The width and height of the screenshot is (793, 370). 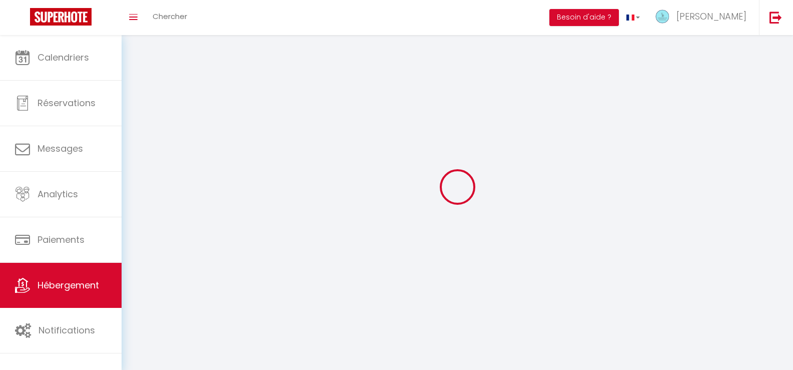 I want to click on span: Analytics, so click(x=58, y=194).